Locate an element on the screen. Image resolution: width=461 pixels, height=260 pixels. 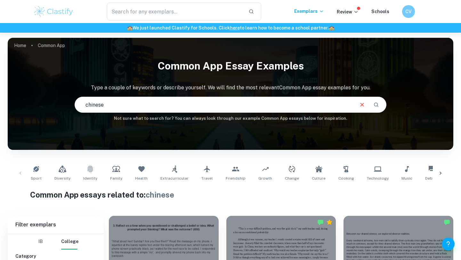
span: Sport is located at coordinates (36, 178).